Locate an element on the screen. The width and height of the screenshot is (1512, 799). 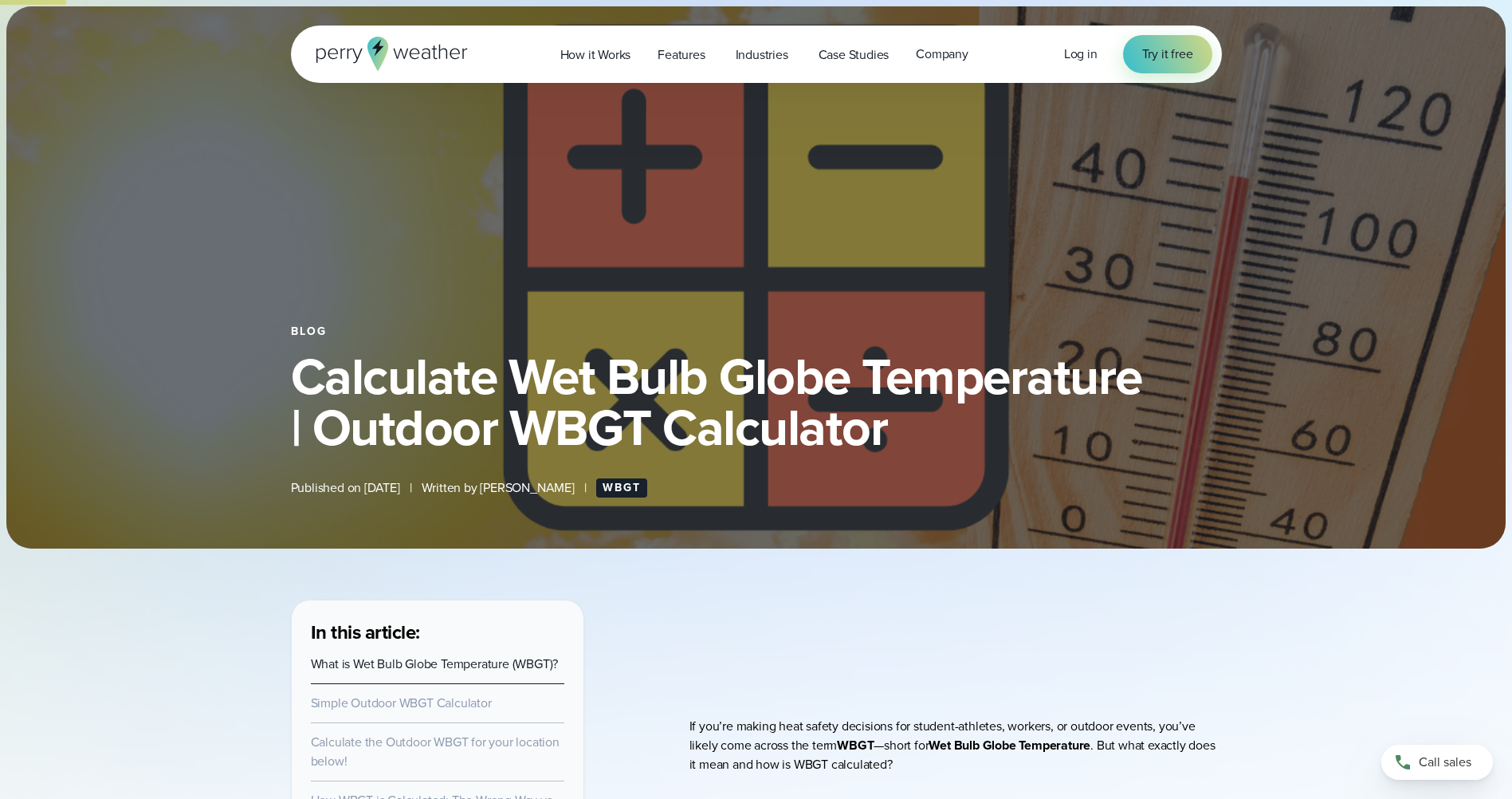
a: Simple Outdoor WBGT Calculator is located at coordinates (401, 703).